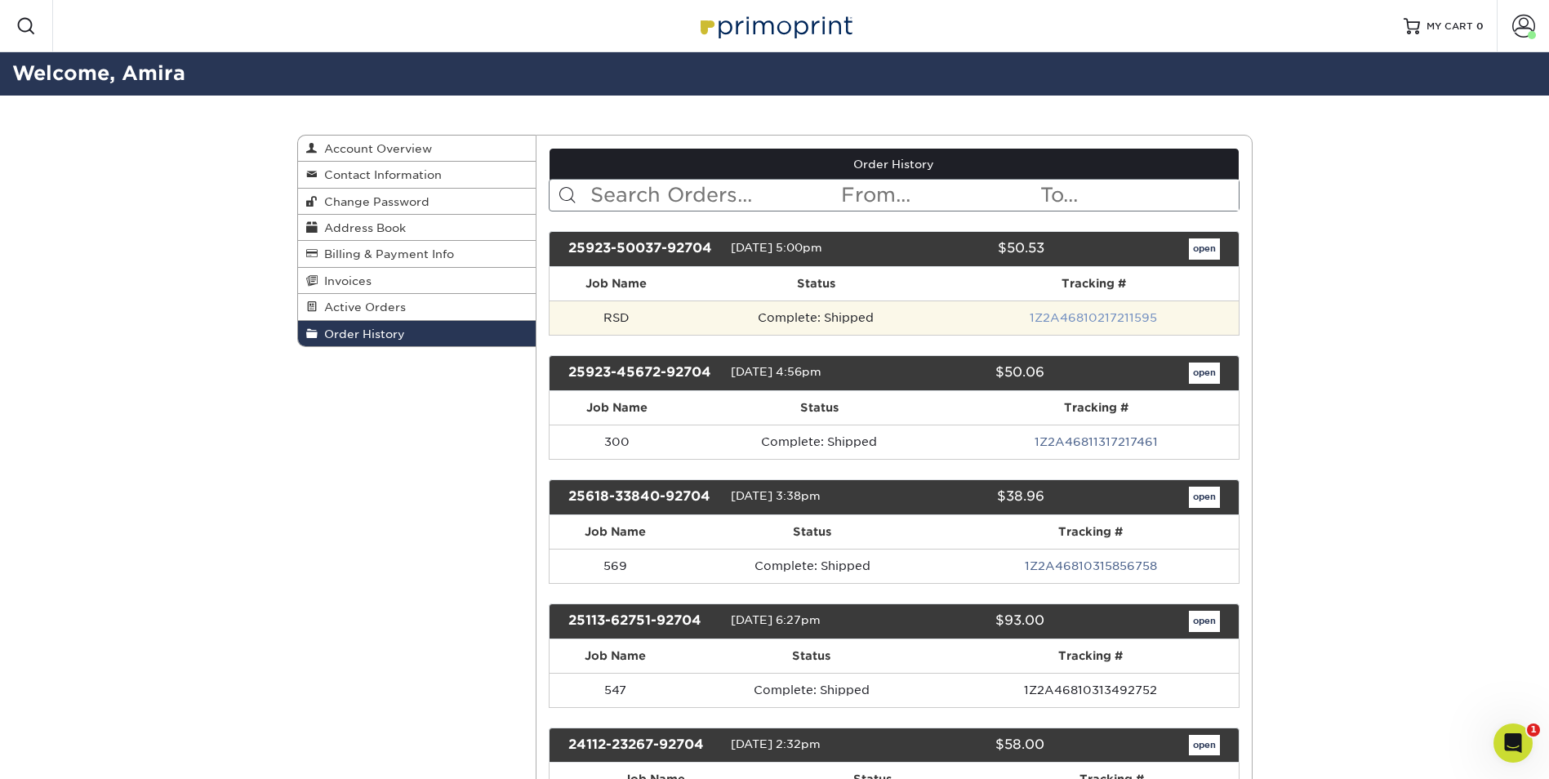 The image size is (1549, 779). Describe the element at coordinates (616, 442) in the screenshot. I see `td: 300` at that location.